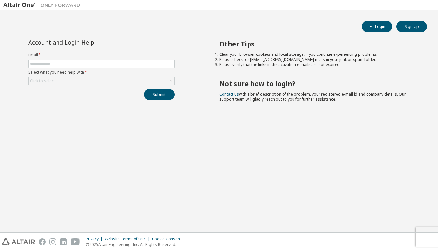 Image resolution: width=438 pixels, height=251 pixels. What do you see at coordinates (43, 5) in the screenshot?
I see `img: Altair One` at bounding box center [43, 5].